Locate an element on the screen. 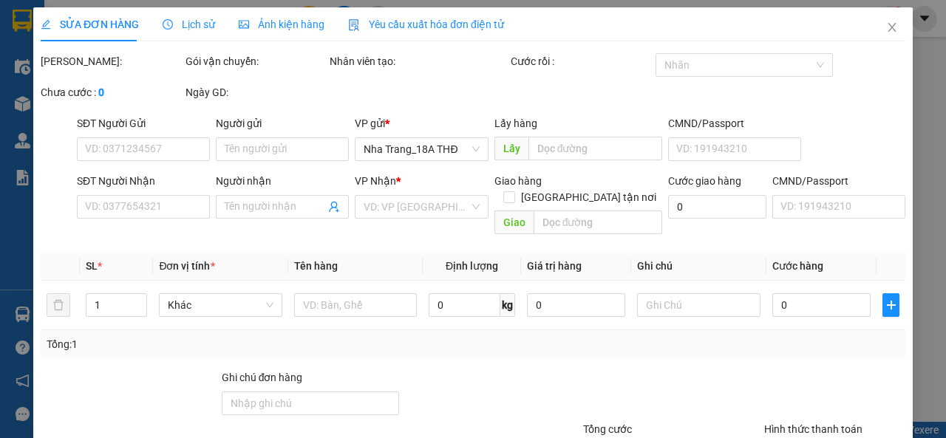 The width and height of the screenshot is (946, 438). input: VD: Bàn, Ghế is located at coordinates (356, 305).